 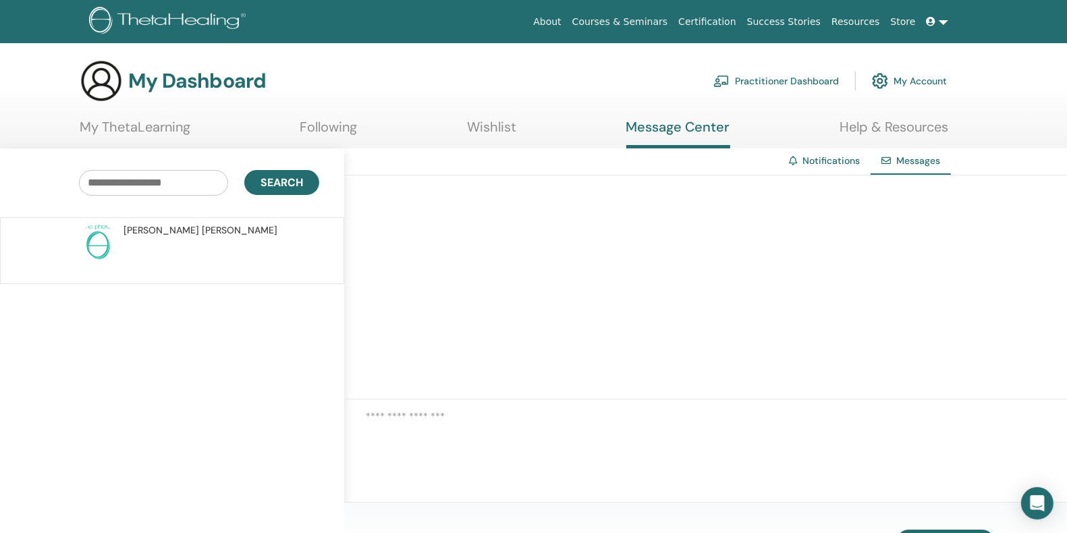 I want to click on img: cog.svg, so click(x=880, y=81).